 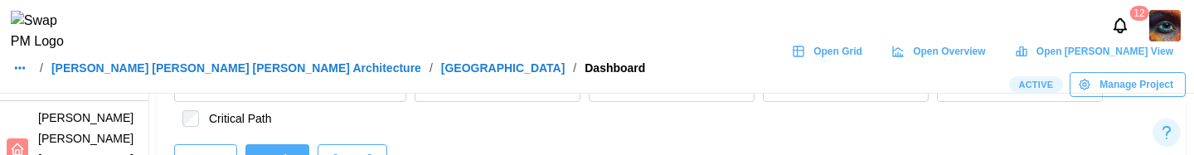 What do you see at coordinates (44, 32) in the screenshot?
I see `img: Swap PM Logo` at bounding box center [44, 32].